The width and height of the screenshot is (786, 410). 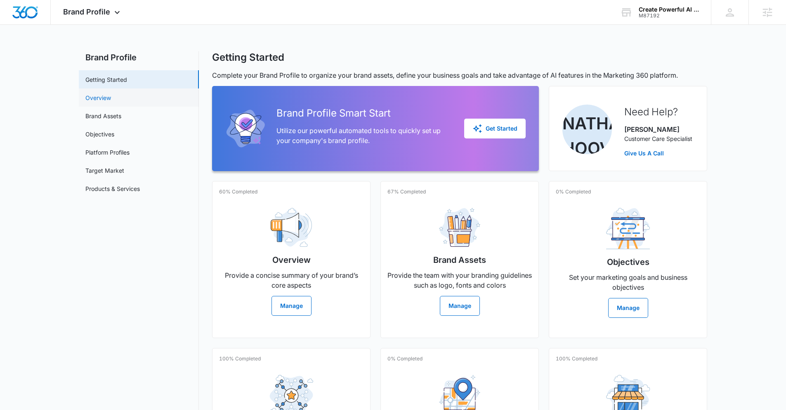 I want to click on h2: Overview, so click(x=291, y=260).